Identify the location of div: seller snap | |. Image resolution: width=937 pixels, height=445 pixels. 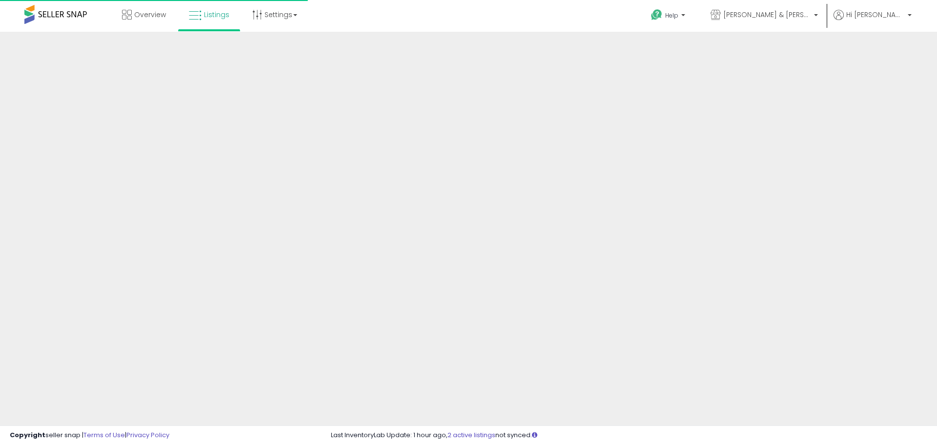
(89, 435).